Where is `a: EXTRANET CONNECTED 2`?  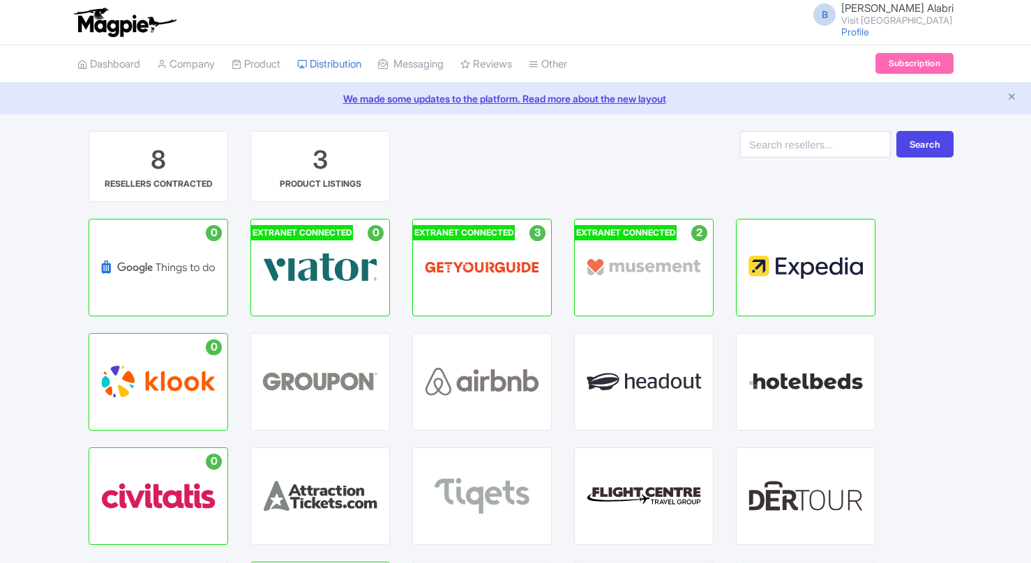
a: EXTRANET CONNECTED 2 is located at coordinates (644, 268).